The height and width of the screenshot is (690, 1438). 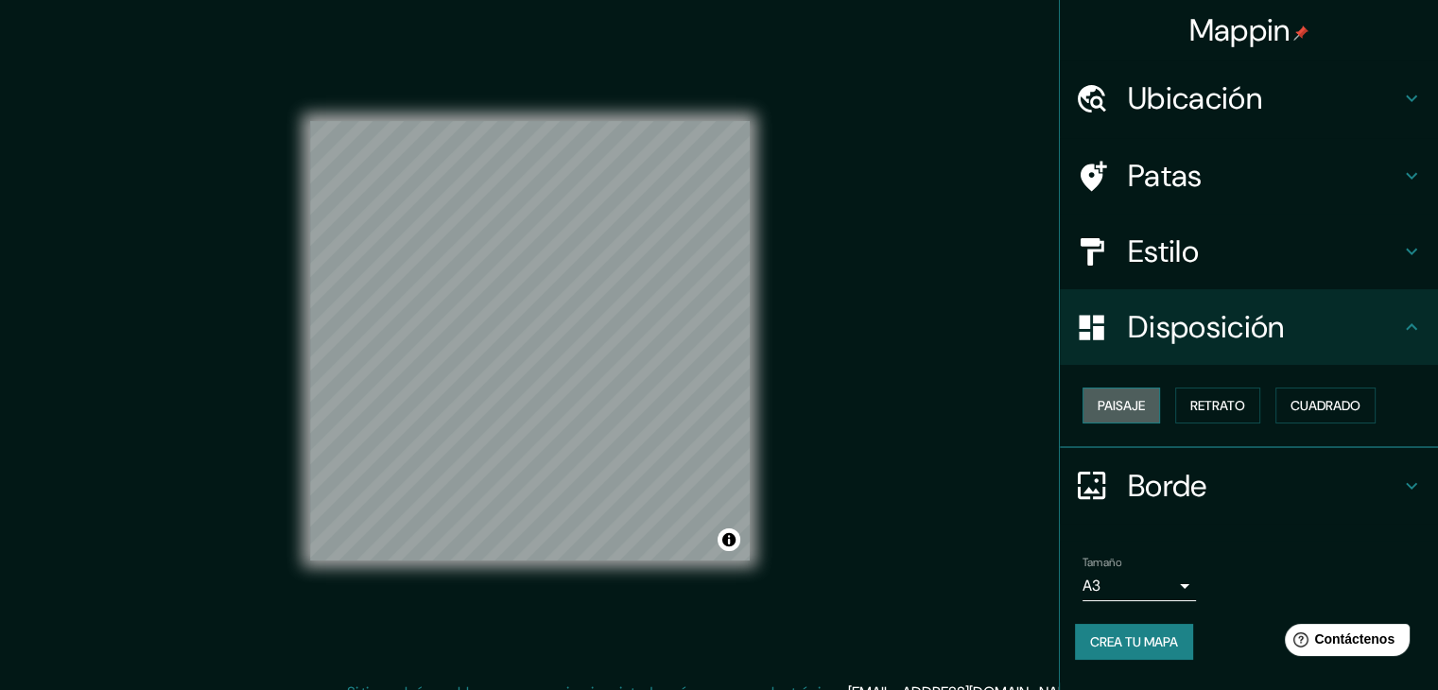 I want to click on div: Patas, so click(x=1249, y=176).